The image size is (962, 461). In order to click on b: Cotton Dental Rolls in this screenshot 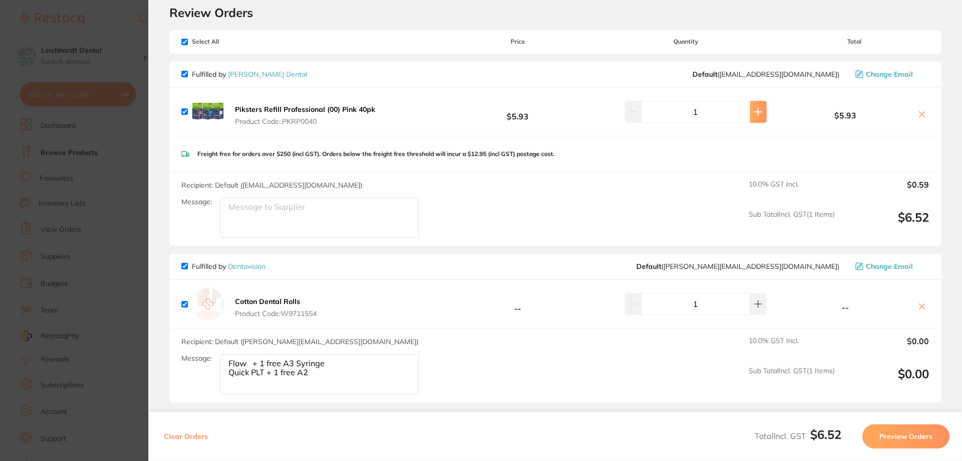, I will do `click(268, 301)`.